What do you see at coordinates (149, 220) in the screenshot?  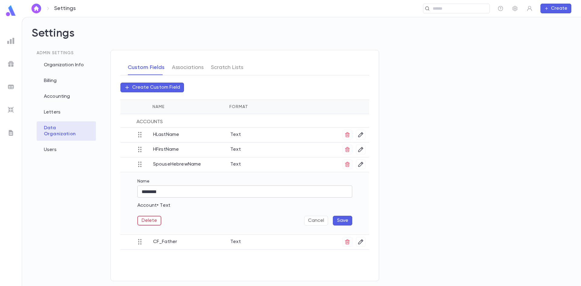 I see `button: Delete` at bounding box center [149, 220].